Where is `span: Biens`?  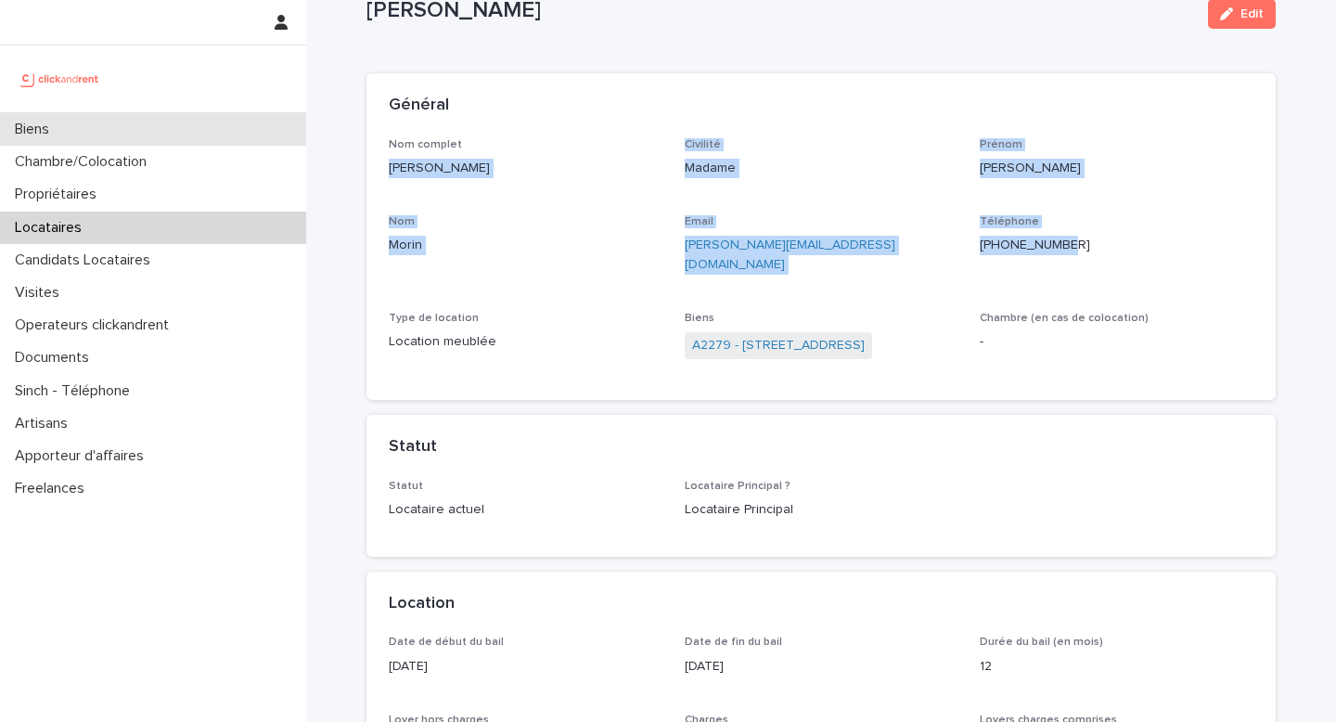
span: Biens is located at coordinates (700, 318).